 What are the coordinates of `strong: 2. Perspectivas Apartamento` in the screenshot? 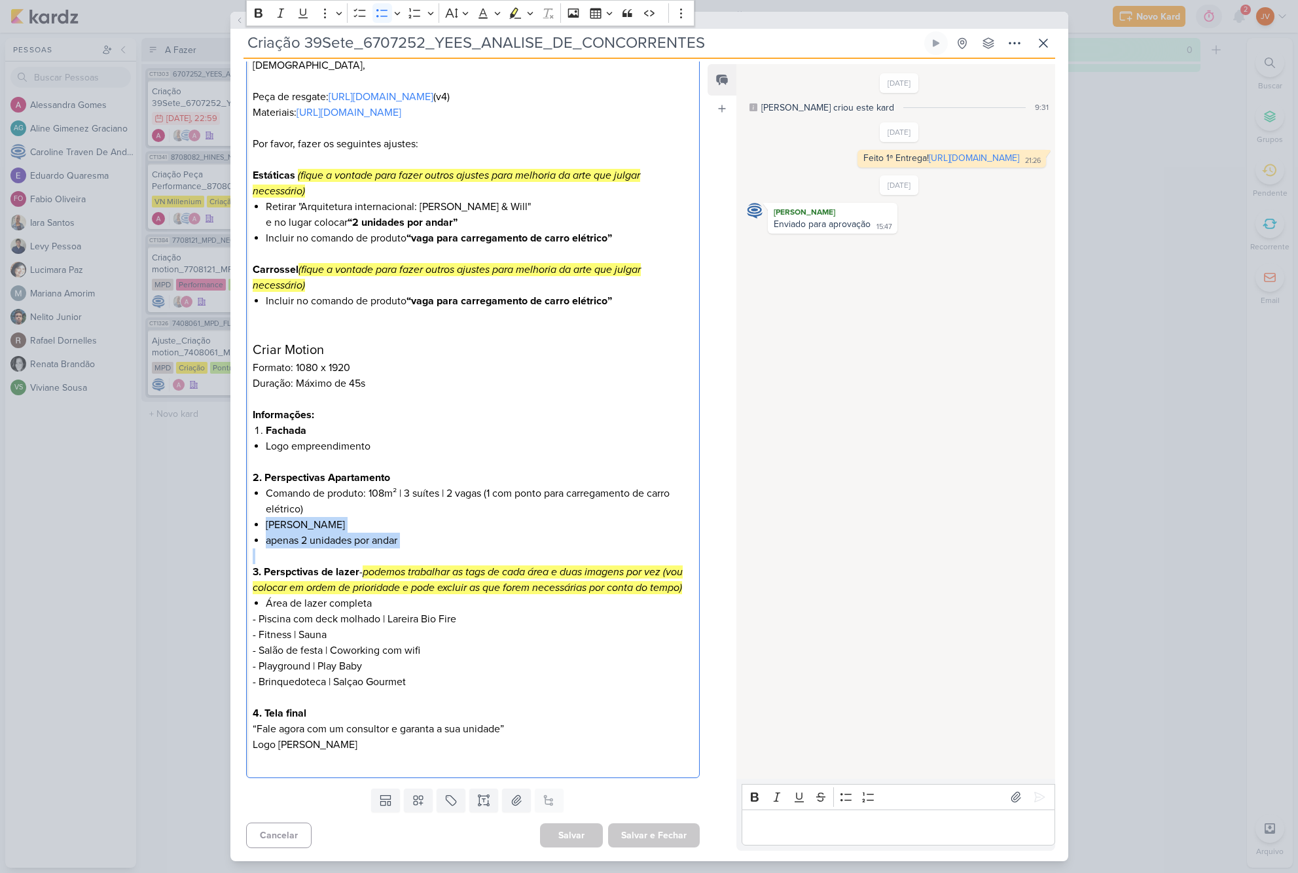 It's located at (321, 478).